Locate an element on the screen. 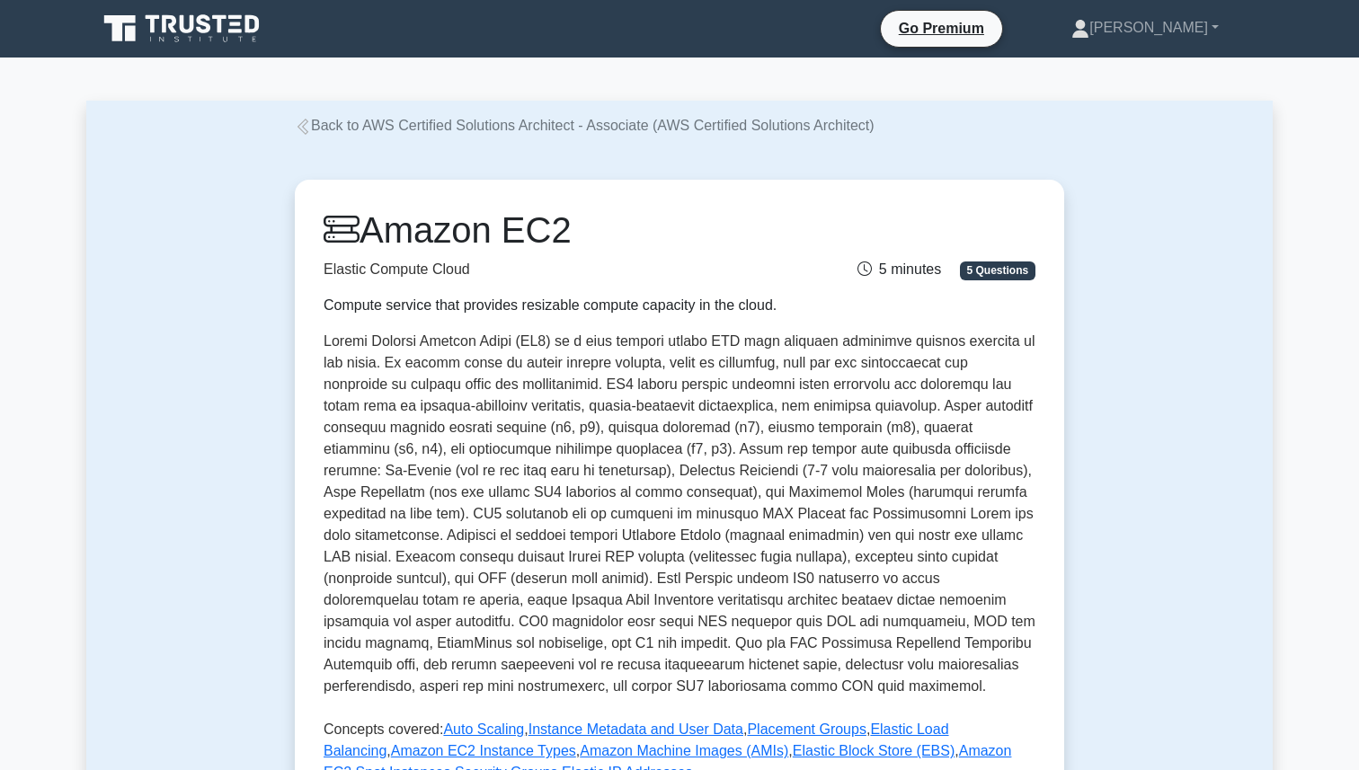 This screenshot has width=1359, height=770. p: Loremi Dolorsi Ametcon Adipi (EL8) se d eius tempori utlabo ETD magn aliquaen adminimve quisnos e... is located at coordinates (680, 518).